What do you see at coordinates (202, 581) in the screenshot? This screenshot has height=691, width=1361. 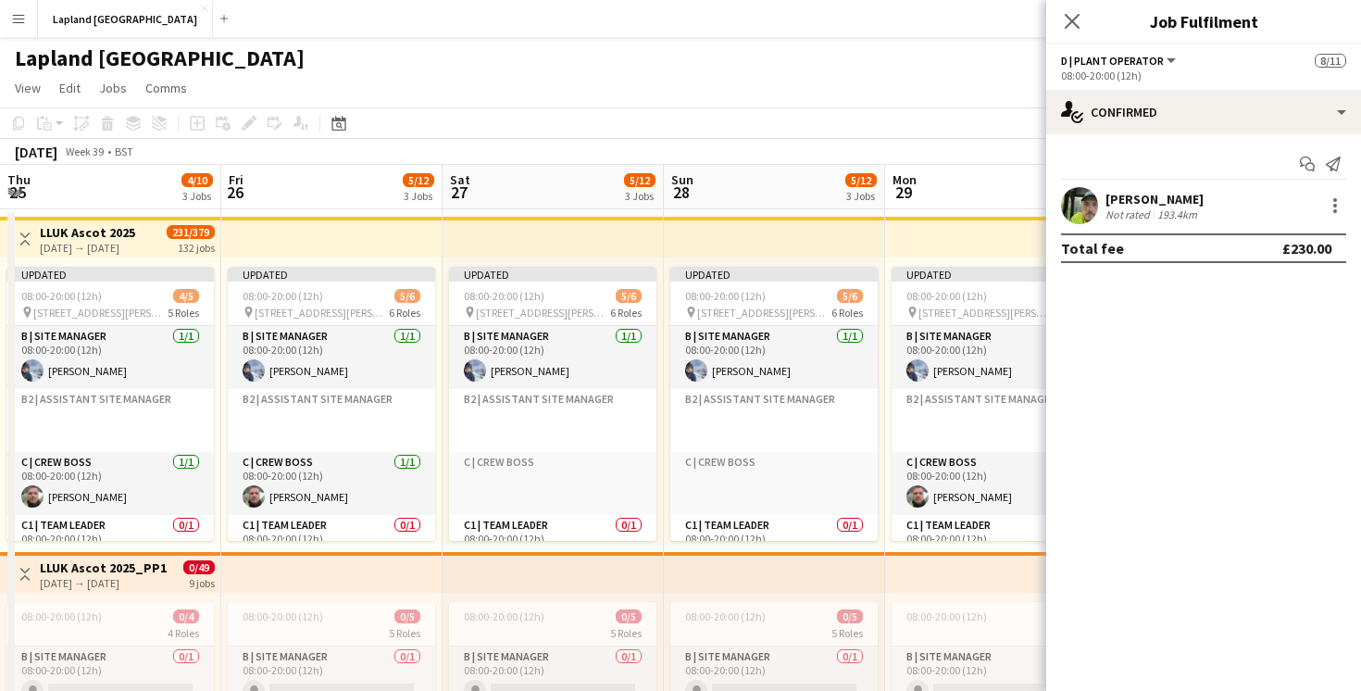 I see `div: 9 jobs` at bounding box center [202, 581].